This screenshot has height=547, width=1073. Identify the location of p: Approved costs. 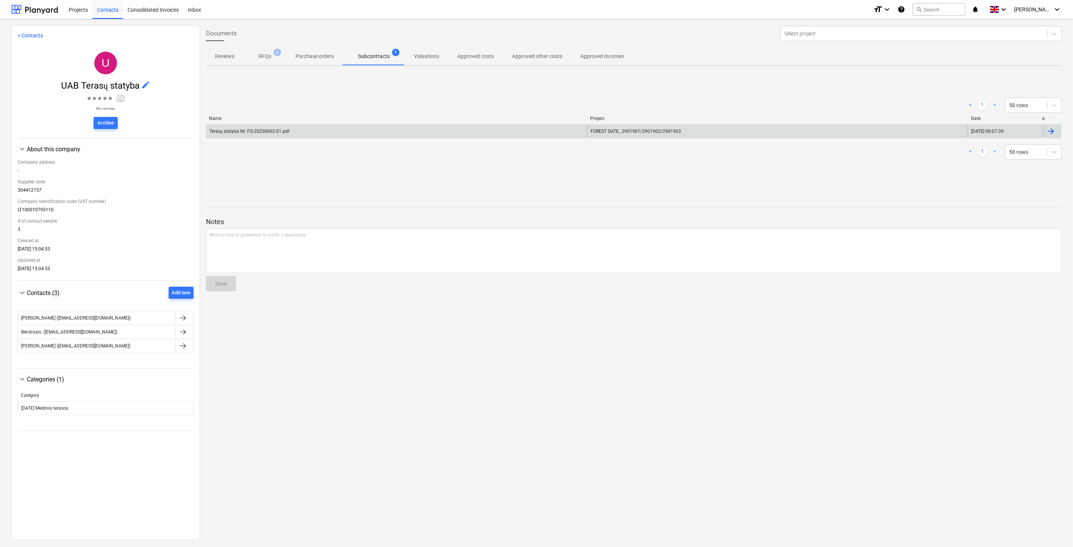
(475, 56).